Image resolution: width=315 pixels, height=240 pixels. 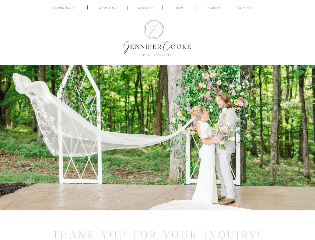 I want to click on nav: Gallery, so click(x=213, y=8).